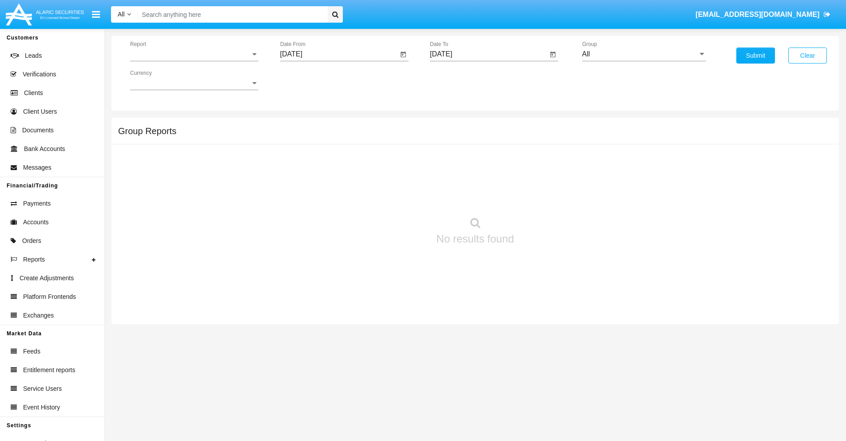 This screenshot has height=441, width=846. What do you see at coordinates (755, 55) in the screenshot?
I see `button: Submit` at bounding box center [755, 55].